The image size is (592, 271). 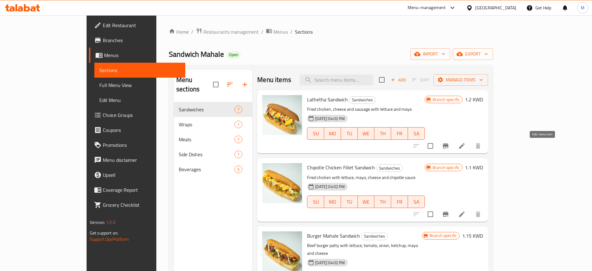 What do you see at coordinates (238, 169) in the screenshot?
I see `span: 5` at bounding box center [238, 169].